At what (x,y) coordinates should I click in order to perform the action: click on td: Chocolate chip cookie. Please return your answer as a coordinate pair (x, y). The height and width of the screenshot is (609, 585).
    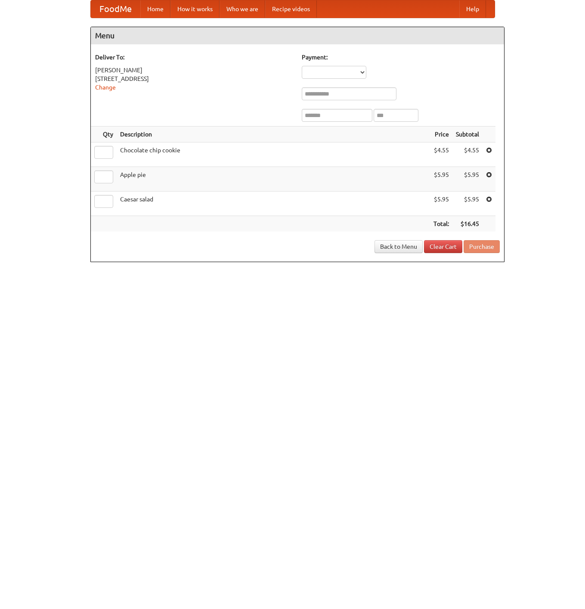
    Looking at the image, I should click on (273, 154).